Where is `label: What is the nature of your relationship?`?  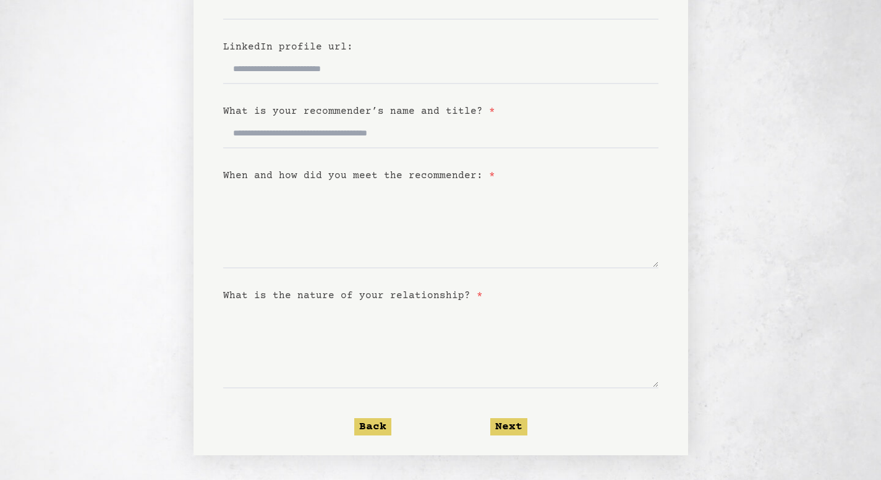 label: What is the nature of your relationship? is located at coordinates (353, 296).